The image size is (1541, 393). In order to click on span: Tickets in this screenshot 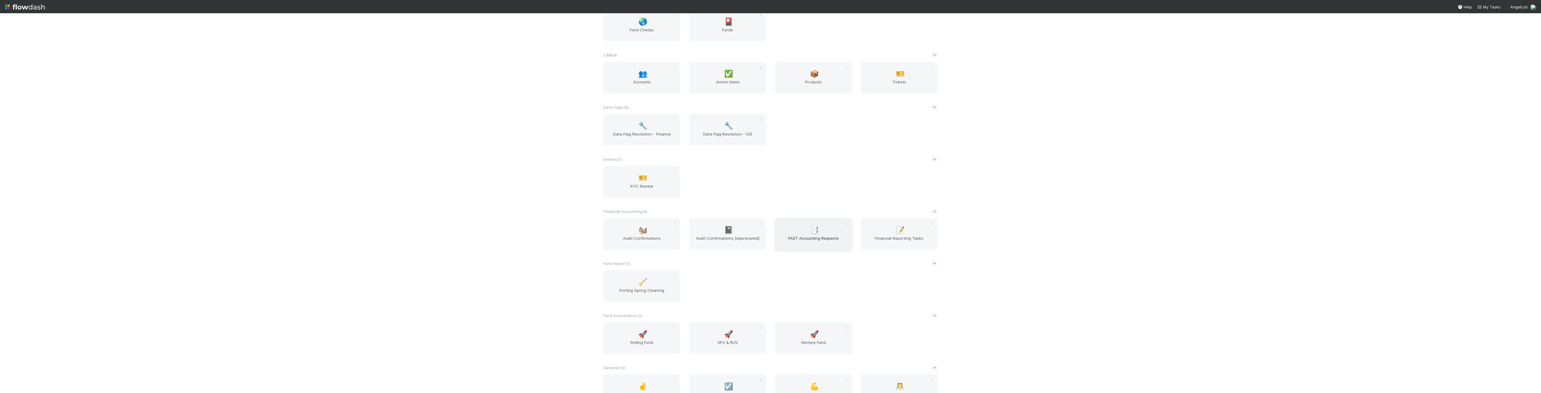, I will do `click(899, 85)`.